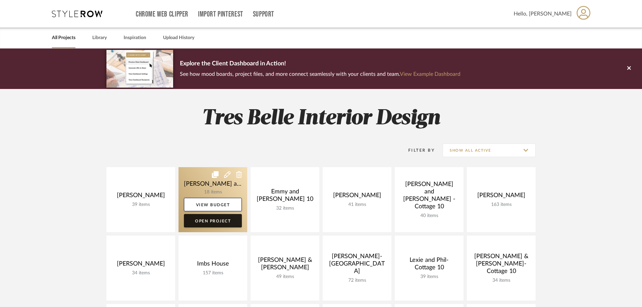 This screenshot has height=307, width=642. I want to click on a: Chrome Web Clipper, so click(162, 14).